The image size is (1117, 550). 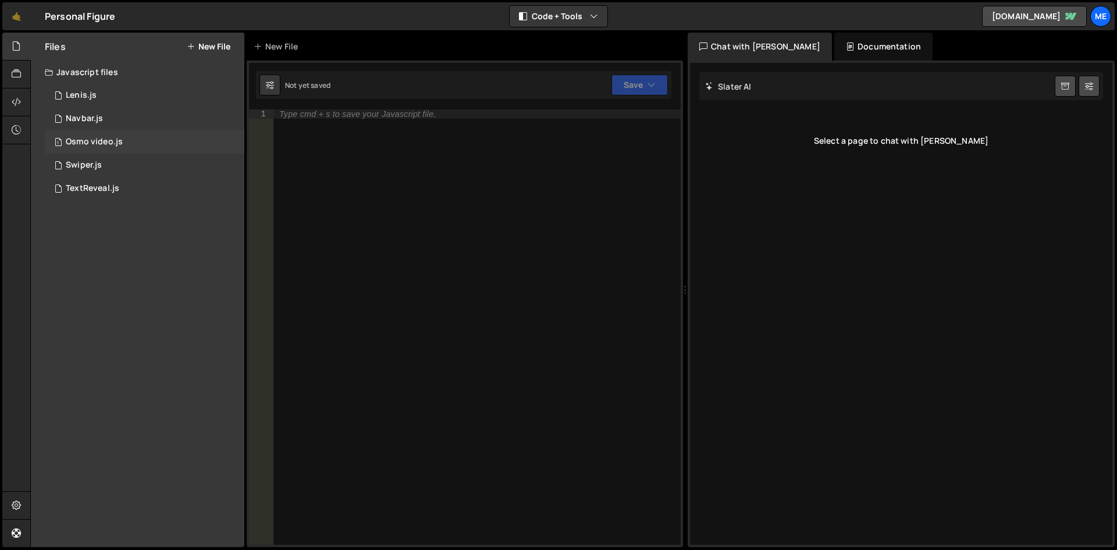 I want to click on span: 1, so click(x=58, y=143).